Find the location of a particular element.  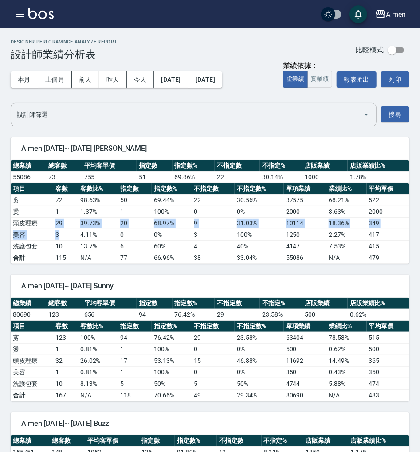

td: 37575 is located at coordinates (305, 200).